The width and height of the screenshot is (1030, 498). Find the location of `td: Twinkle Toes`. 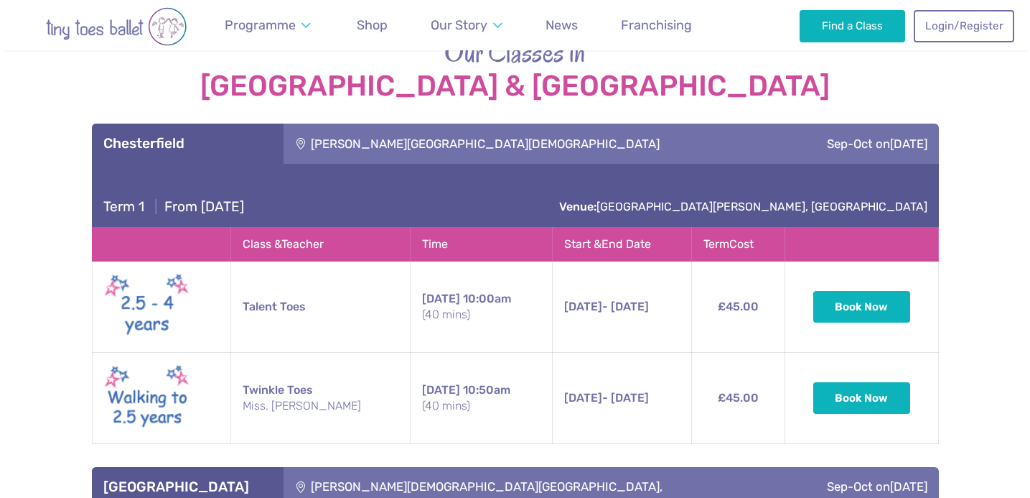

td: Twinkle Toes is located at coordinates (320, 398).